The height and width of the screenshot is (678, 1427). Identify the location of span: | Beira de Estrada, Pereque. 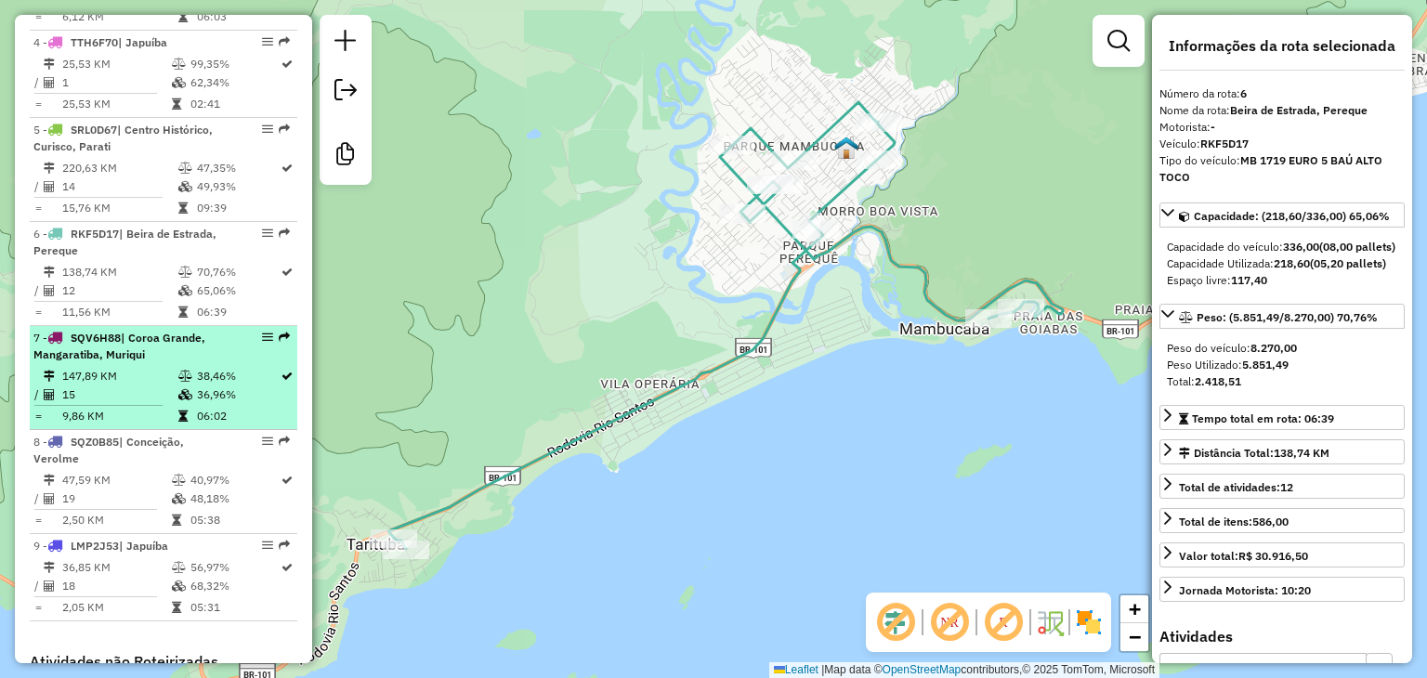
(125, 242).